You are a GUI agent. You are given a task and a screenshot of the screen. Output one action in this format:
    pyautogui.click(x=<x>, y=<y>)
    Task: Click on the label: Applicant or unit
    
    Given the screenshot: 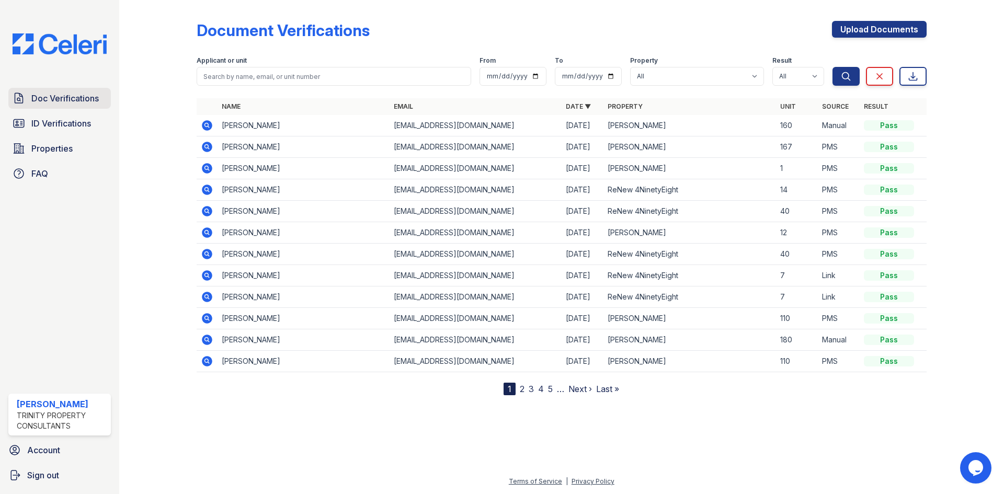 What is the action you would take?
    pyautogui.click(x=222, y=61)
    